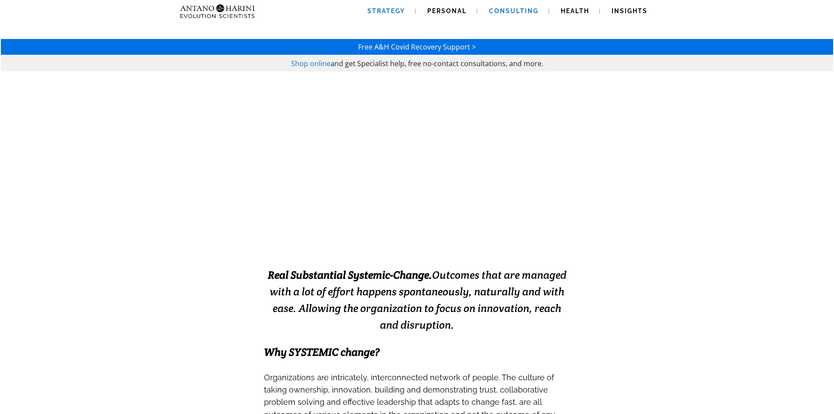 This screenshot has height=414, width=834. Describe the element at coordinates (311, 64) in the screenshot. I see `span: Shop online` at that location.